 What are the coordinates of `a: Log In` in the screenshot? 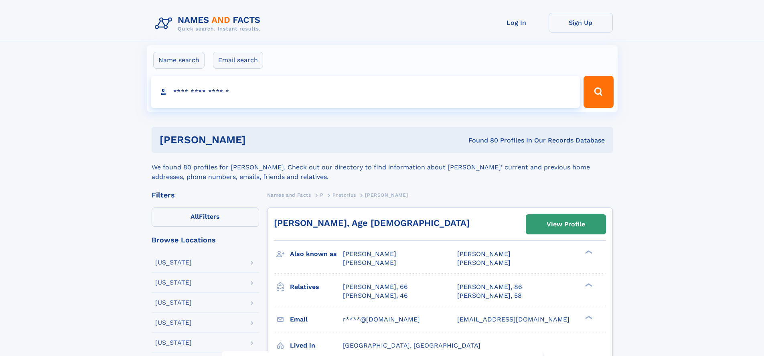 It's located at (517, 22).